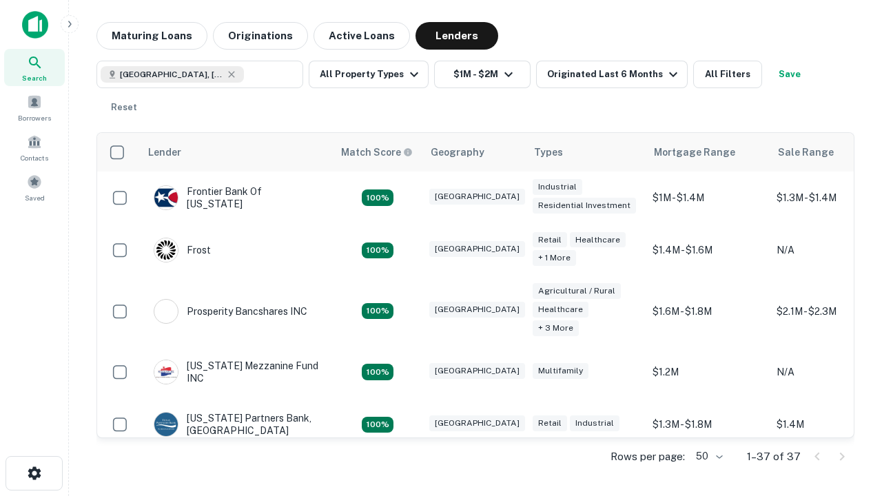 The image size is (882, 496). Describe the element at coordinates (34, 148) in the screenshot. I see `div: Contacts` at that location.